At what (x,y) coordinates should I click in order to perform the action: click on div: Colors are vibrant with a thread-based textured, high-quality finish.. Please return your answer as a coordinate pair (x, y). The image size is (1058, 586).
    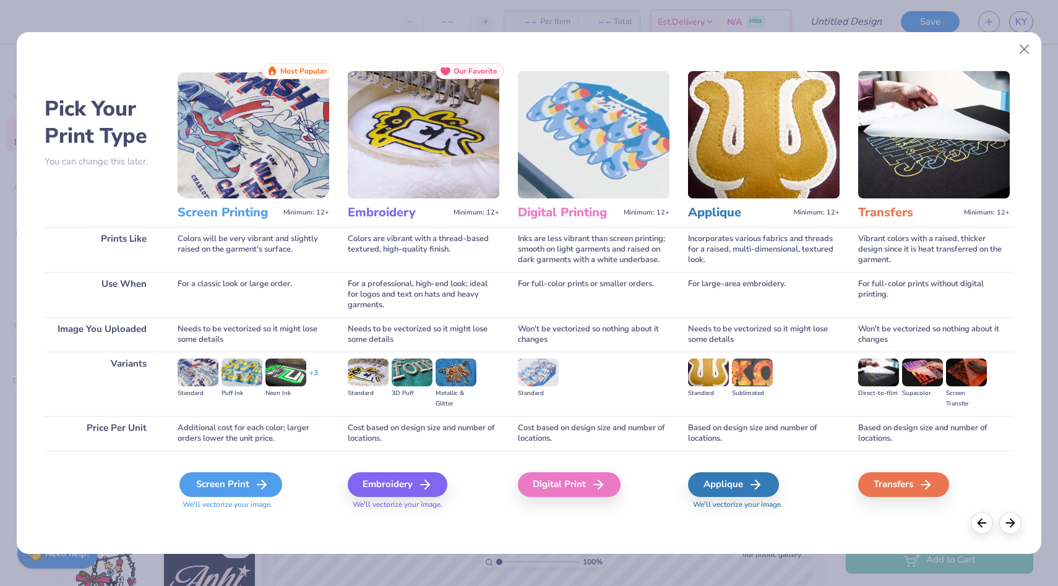
    Looking at the image, I should click on (423, 249).